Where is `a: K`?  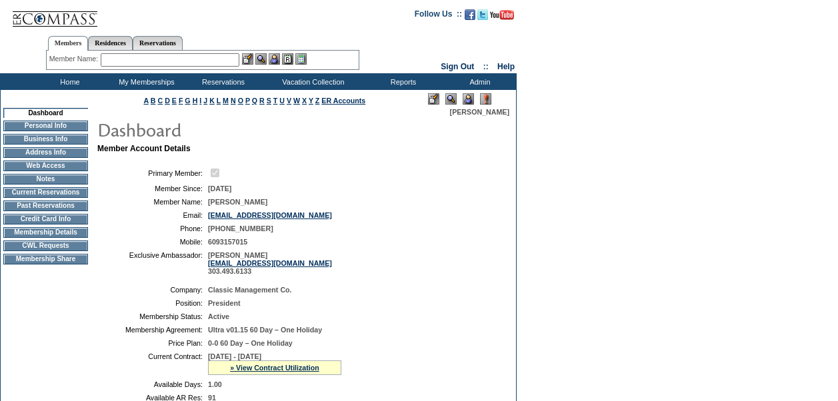
a: K is located at coordinates (212, 101).